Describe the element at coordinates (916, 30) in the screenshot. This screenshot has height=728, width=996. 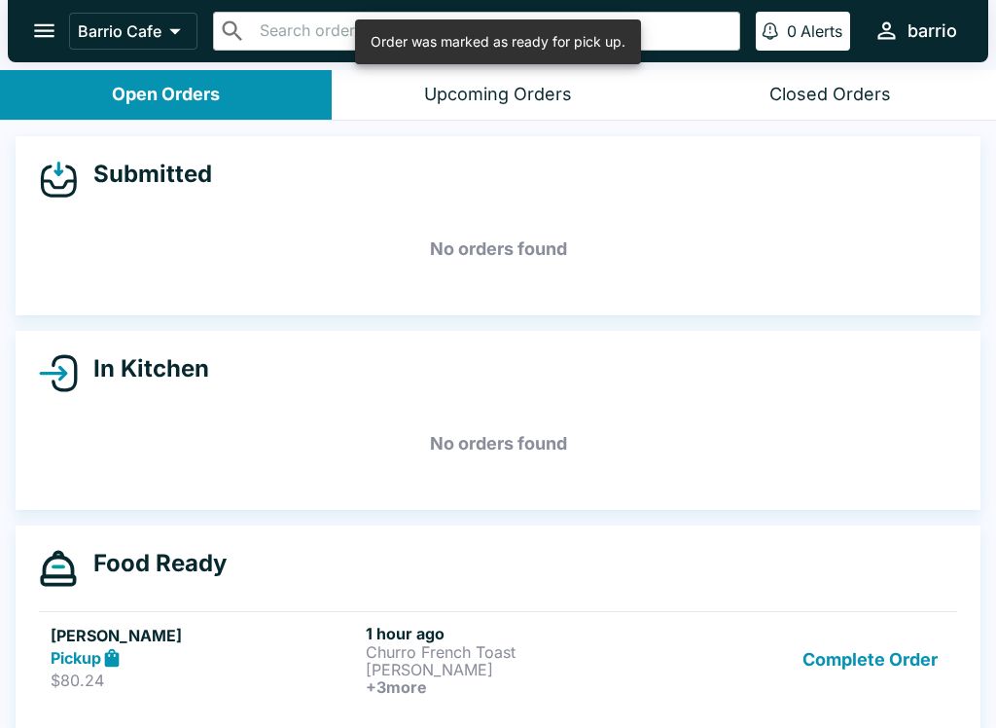
I see `button: barrio` at that location.